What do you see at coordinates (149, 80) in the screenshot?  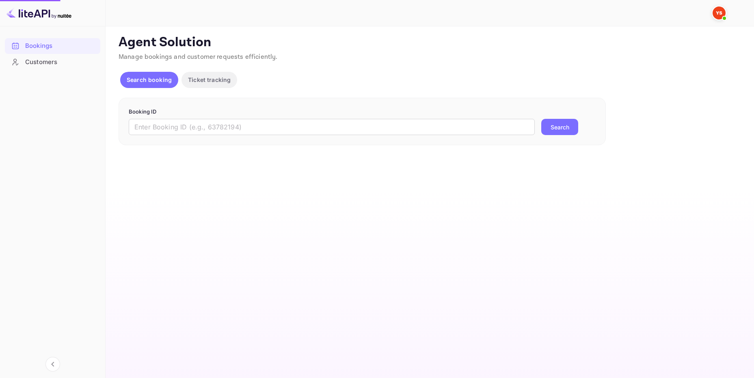 I see `p: Search booking` at bounding box center [149, 80].